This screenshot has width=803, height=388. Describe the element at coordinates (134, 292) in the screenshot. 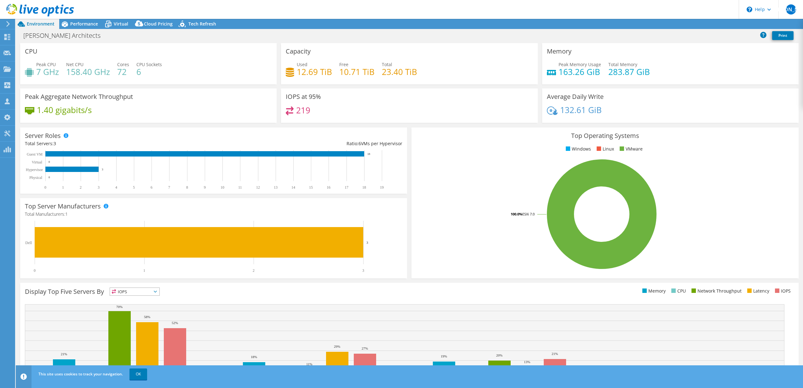

I see `span: IOPS` at that location.